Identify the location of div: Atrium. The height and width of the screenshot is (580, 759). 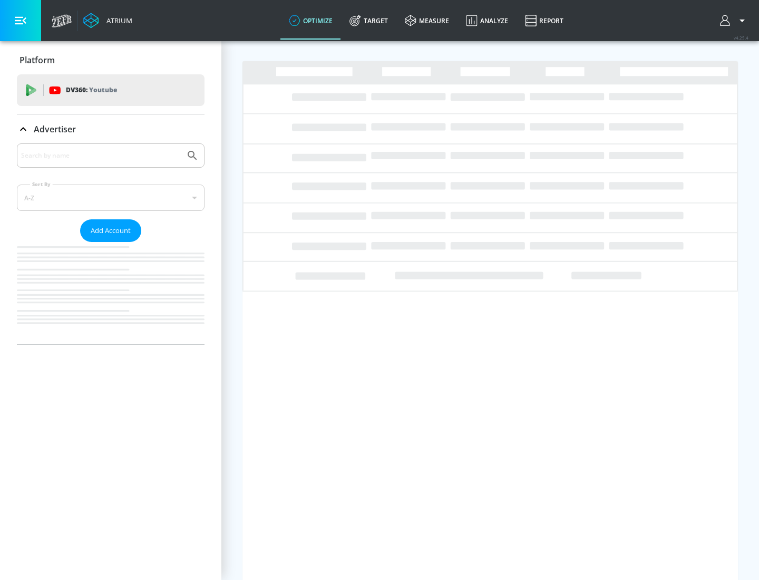
(117, 21).